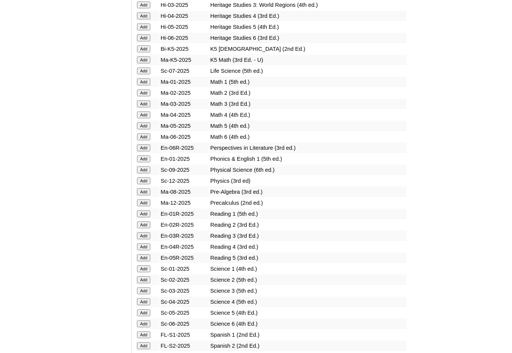  I want to click on td: Science 4 (5th ed.), so click(308, 302).